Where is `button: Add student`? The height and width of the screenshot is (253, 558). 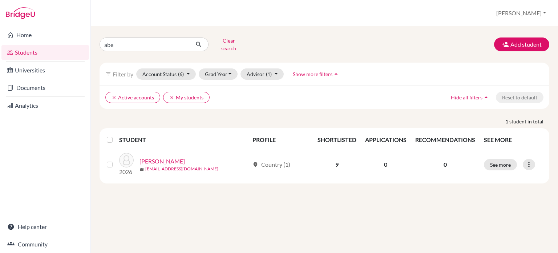
button: Add student is located at coordinates (522, 44).